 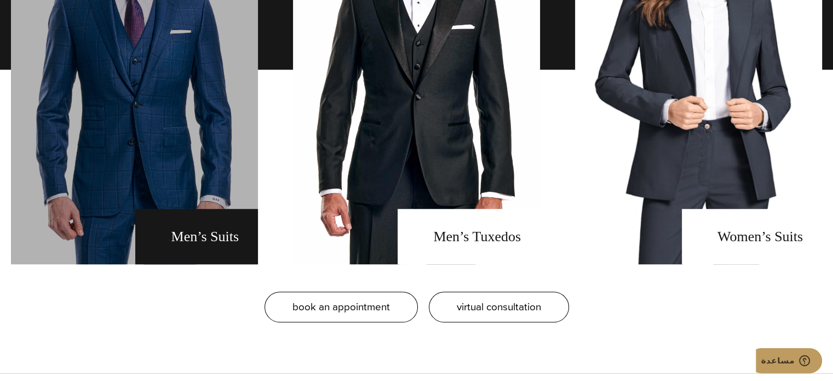 I want to click on span: book an appointment, so click(x=341, y=306).